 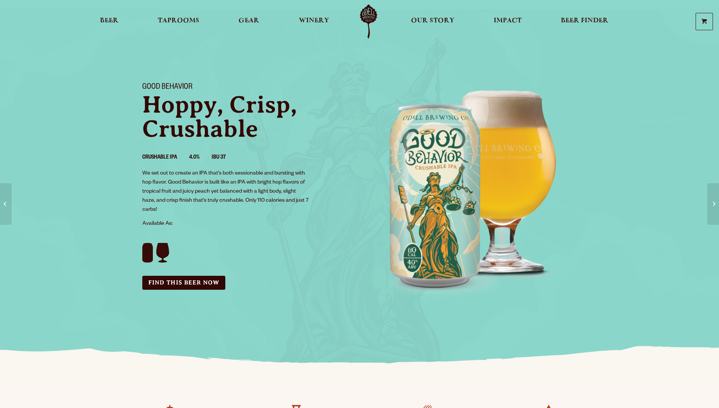 I want to click on h1: Good Behavior, so click(x=247, y=88).